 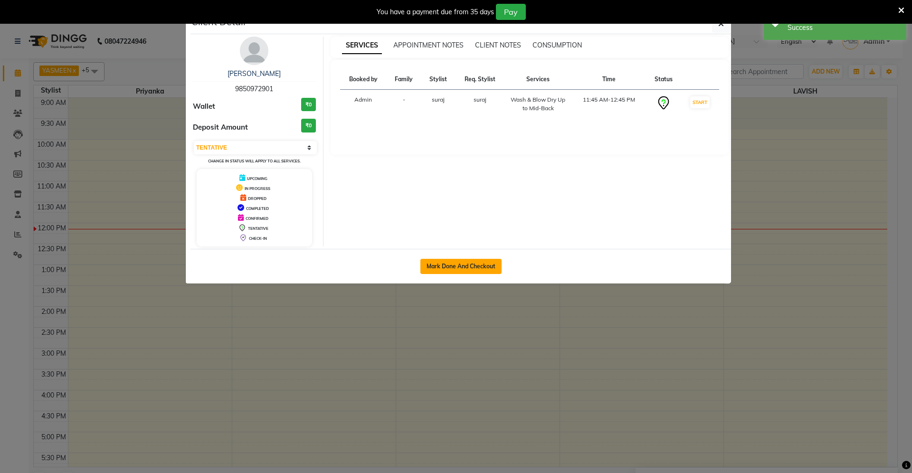 I want to click on span: CHECK-IN, so click(x=258, y=239).